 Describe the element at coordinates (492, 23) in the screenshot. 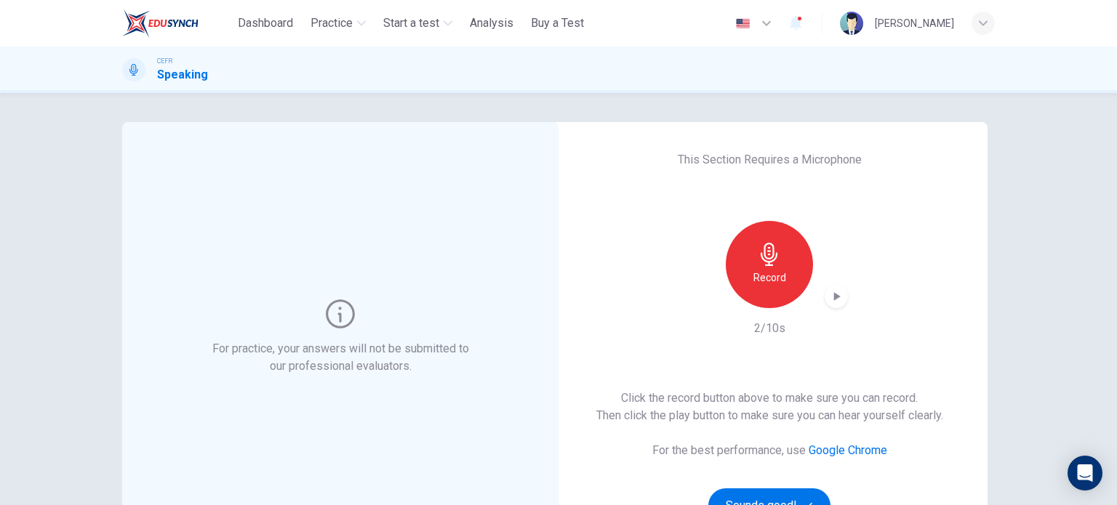

I see `button: Analysis` at that location.